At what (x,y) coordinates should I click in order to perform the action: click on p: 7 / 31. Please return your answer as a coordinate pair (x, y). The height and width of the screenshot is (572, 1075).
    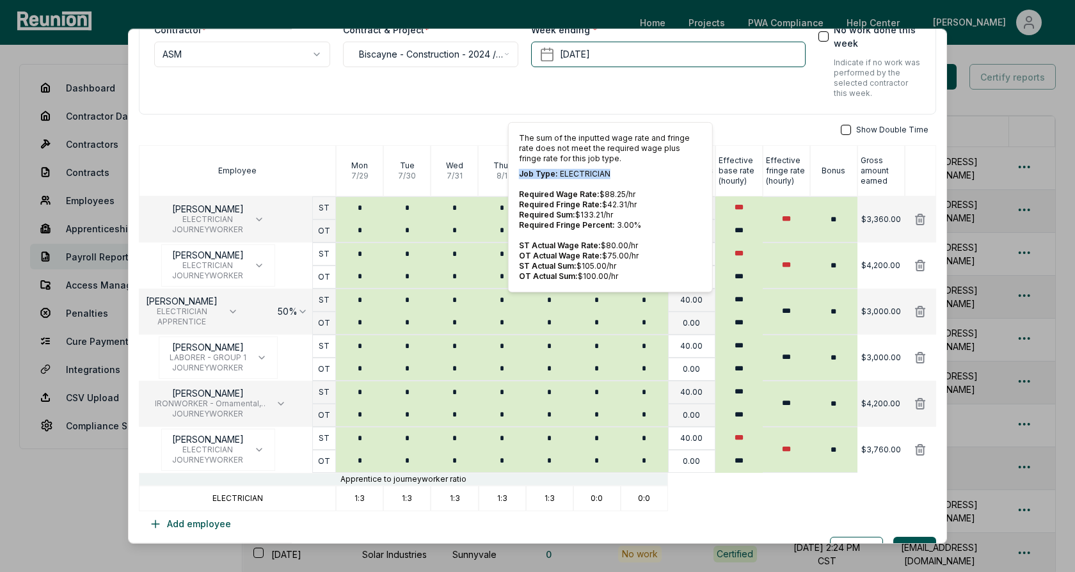
    Looking at the image, I should click on (454, 176).